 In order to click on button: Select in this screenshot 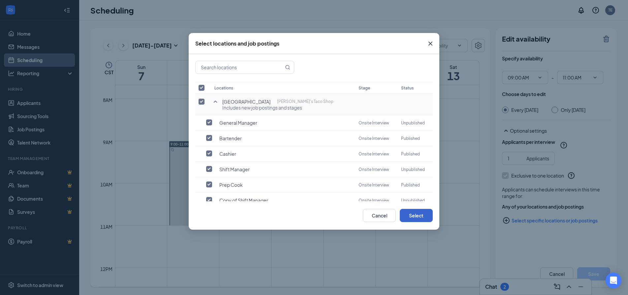, I will do `click(416, 215)`.